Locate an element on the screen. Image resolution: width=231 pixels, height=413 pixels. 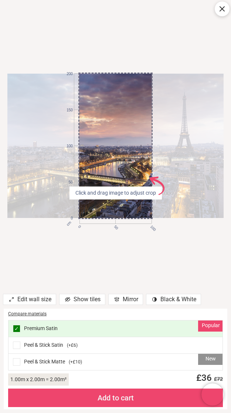
div: Edit wall size is located at coordinates (30, 300).